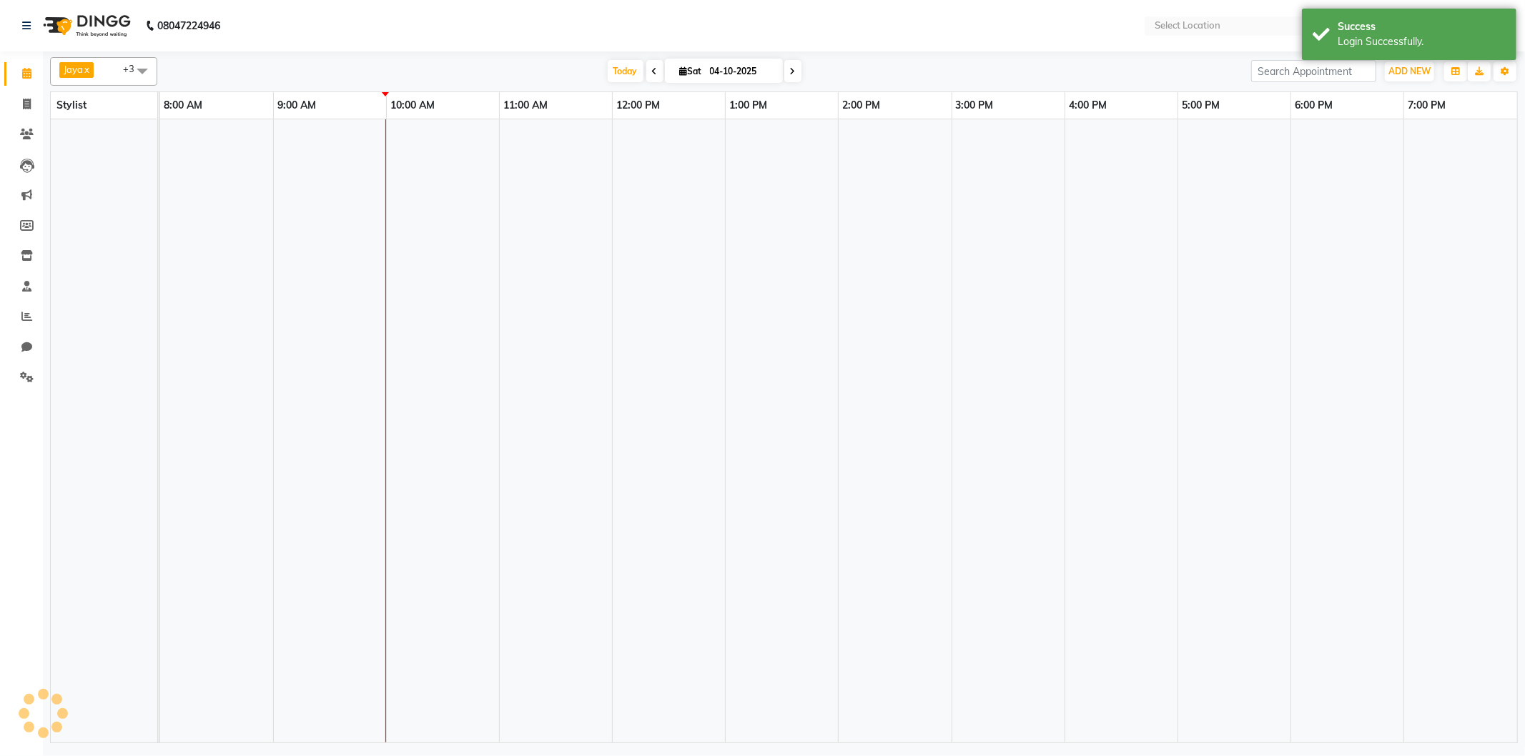  I want to click on div: Login Successfully., so click(1421, 41).